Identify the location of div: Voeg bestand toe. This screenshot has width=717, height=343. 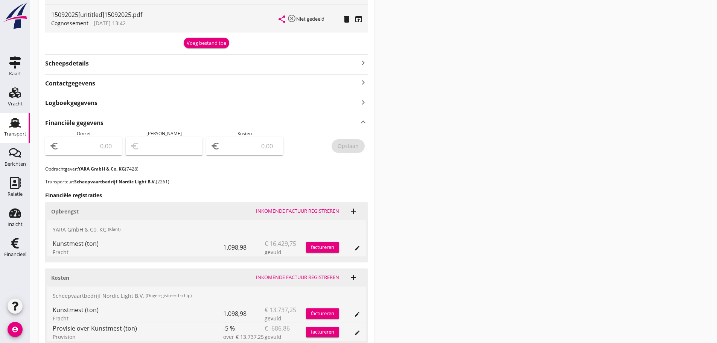
(206, 43).